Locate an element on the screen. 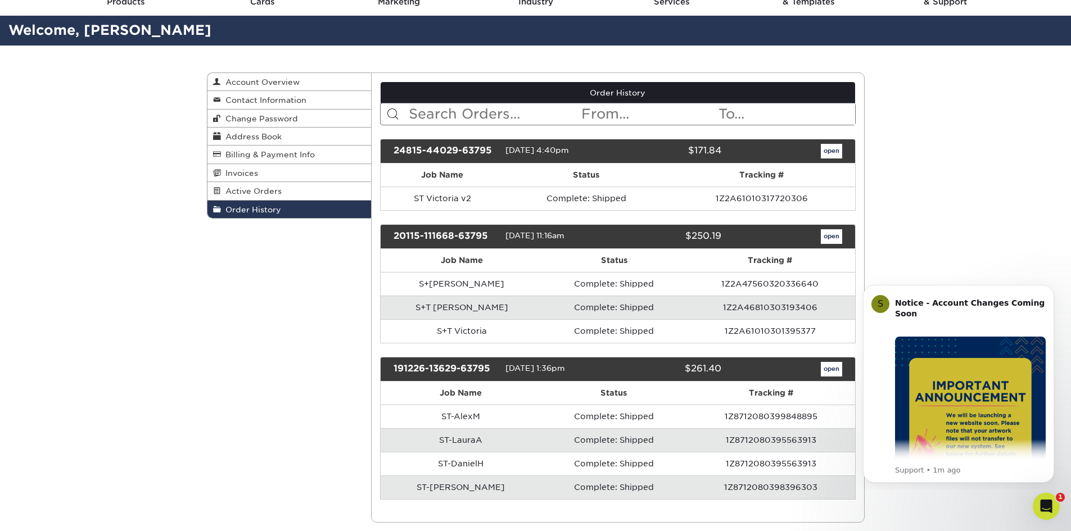  span: Order History is located at coordinates (251, 210).